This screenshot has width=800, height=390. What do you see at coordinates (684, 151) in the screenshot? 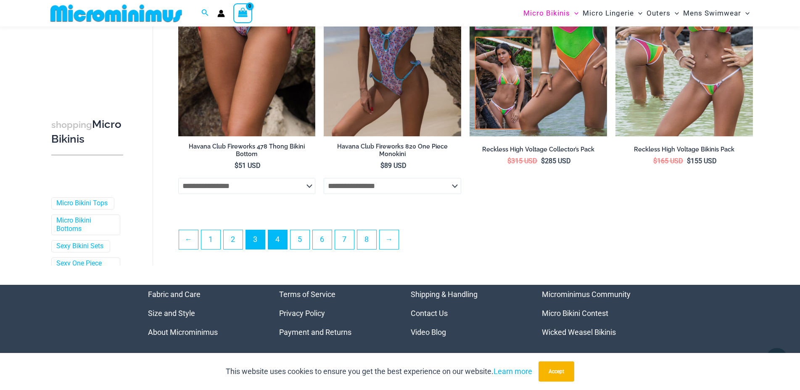
I see `a: Reckless High Voltage Bikinis Pack` at bounding box center [684, 151].